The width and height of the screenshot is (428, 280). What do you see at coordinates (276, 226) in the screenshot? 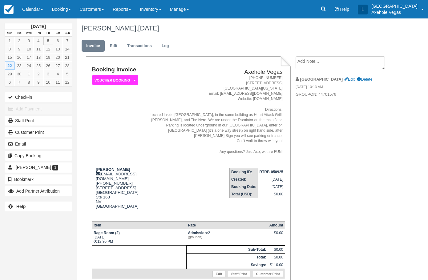
I see `th: Amount` at bounding box center [276, 226].